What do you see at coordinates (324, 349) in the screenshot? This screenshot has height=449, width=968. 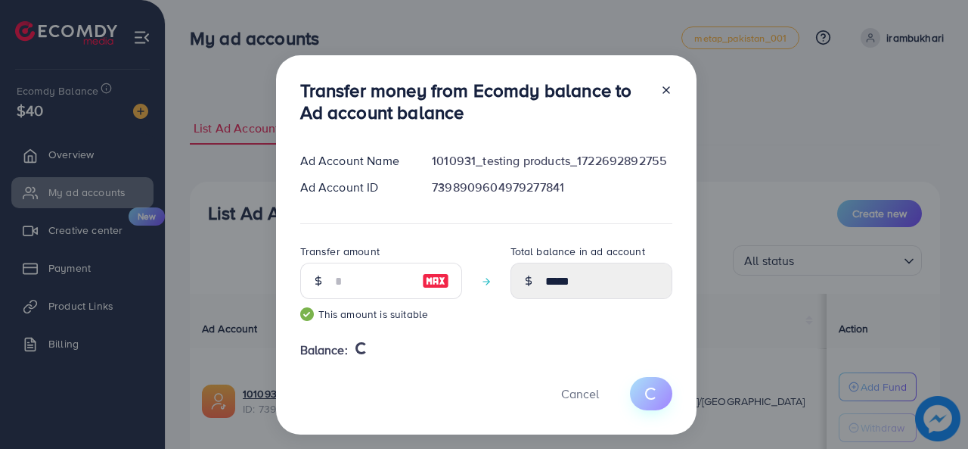 I see `span: Balance:` at bounding box center [324, 349].